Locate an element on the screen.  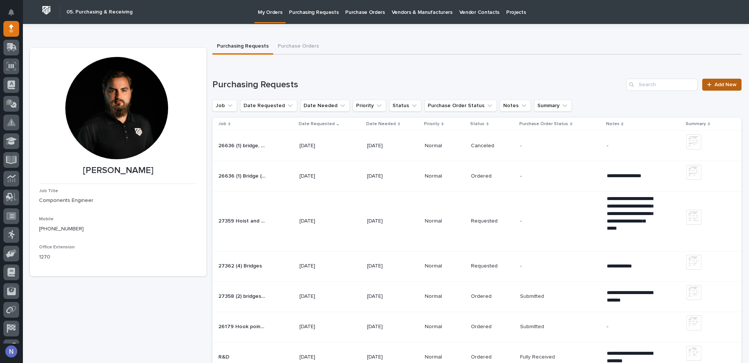
span: Office Extension is located at coordinates (57, 248).